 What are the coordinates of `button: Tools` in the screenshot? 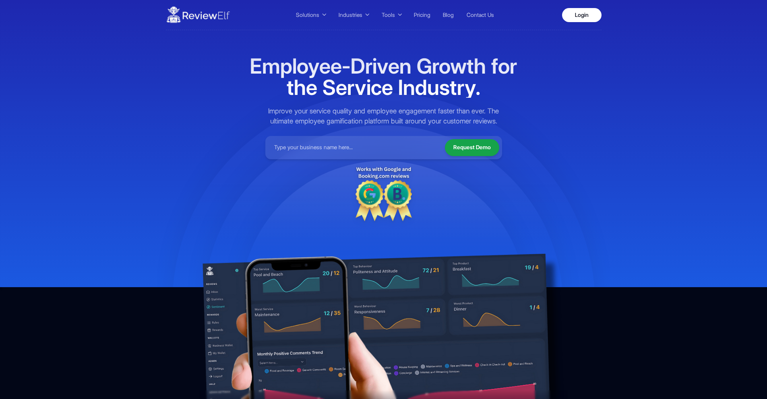 It's located at (391, 15).